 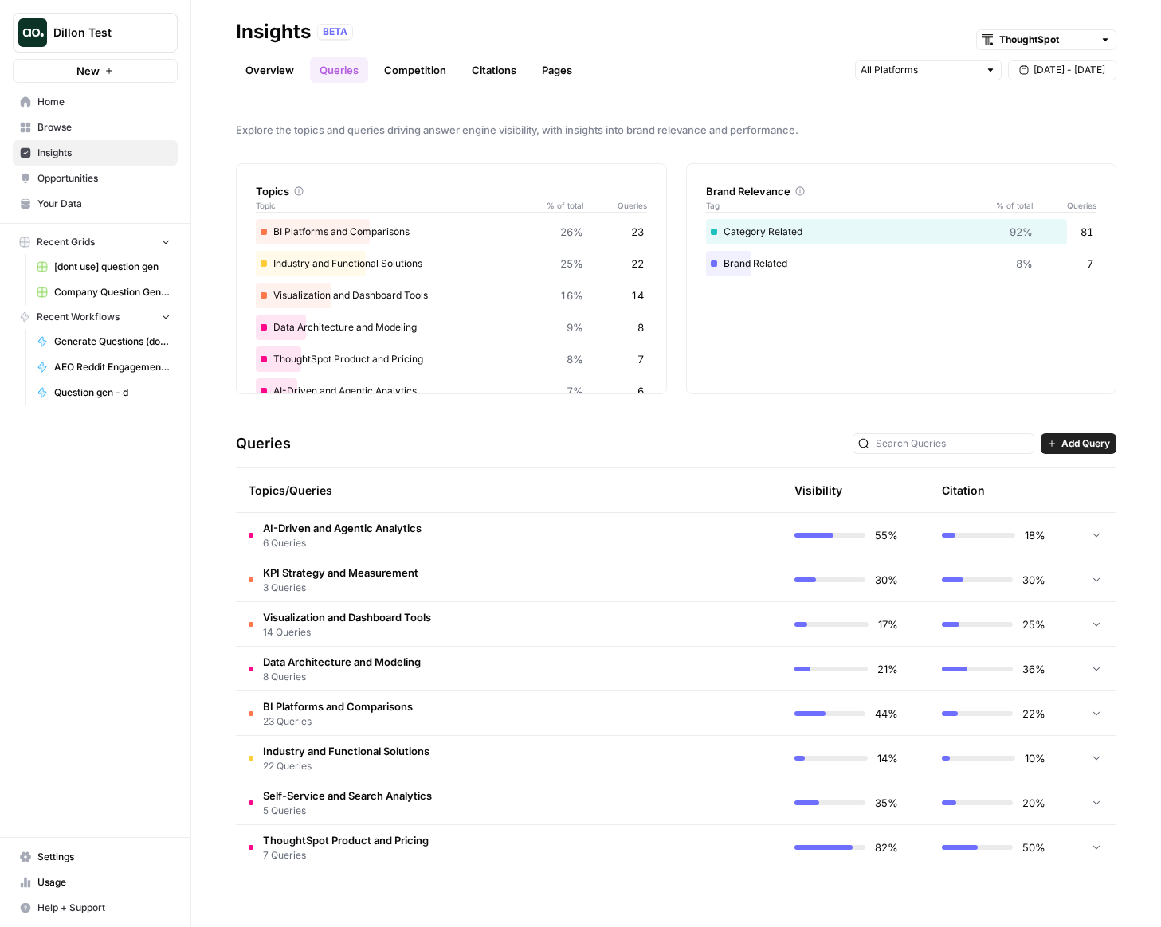 I want to click on div: Brand Related, so click(x=901, y=264).